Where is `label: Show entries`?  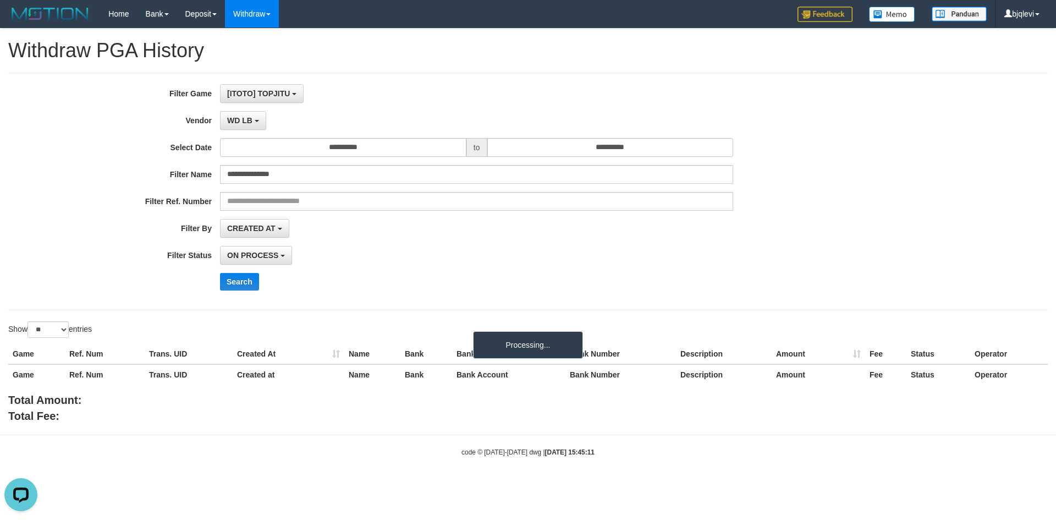
label: Show entries is located at coordinates (50, 329).